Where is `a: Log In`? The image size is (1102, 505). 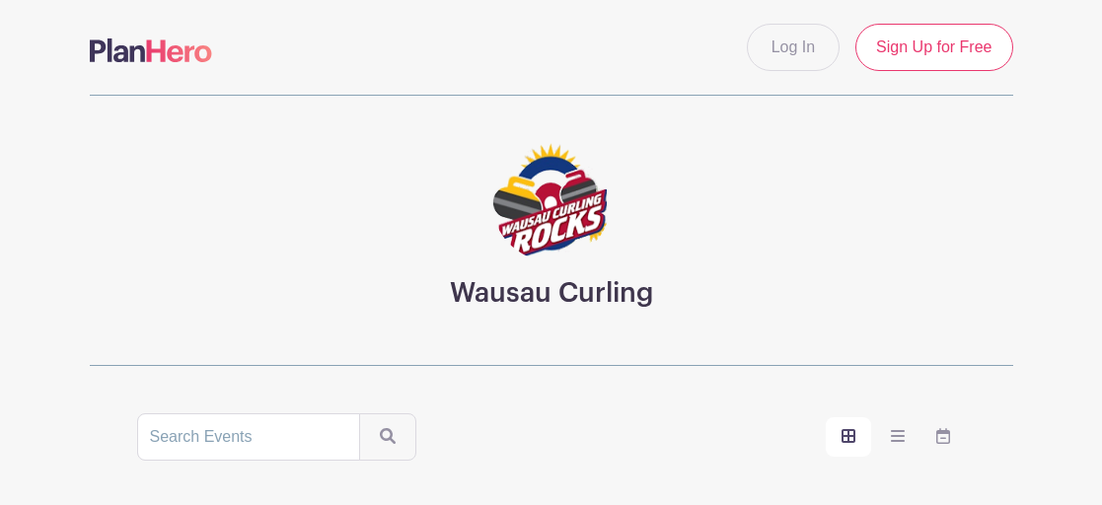 a: Log In is located at coordinates (793, 47).